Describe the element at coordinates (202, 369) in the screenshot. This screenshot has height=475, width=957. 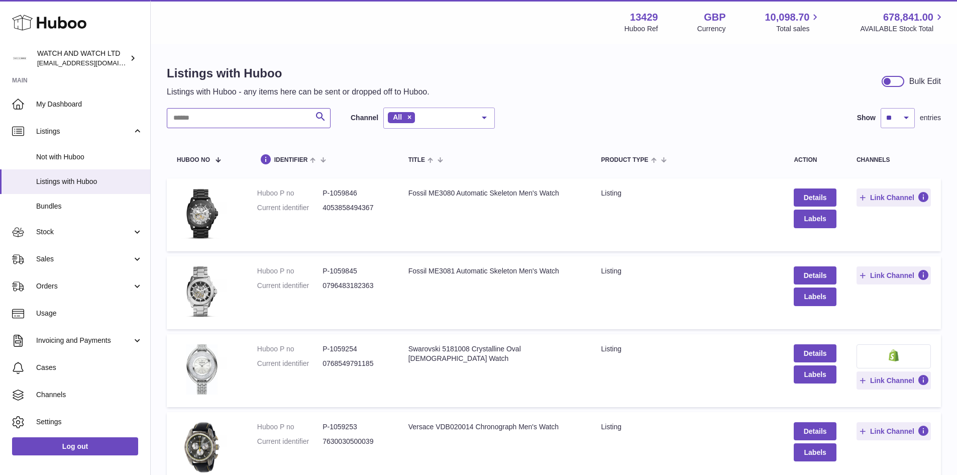
I see `img: Swarovski 5181008 Crystalline Oval Ladies Watch` at that location.